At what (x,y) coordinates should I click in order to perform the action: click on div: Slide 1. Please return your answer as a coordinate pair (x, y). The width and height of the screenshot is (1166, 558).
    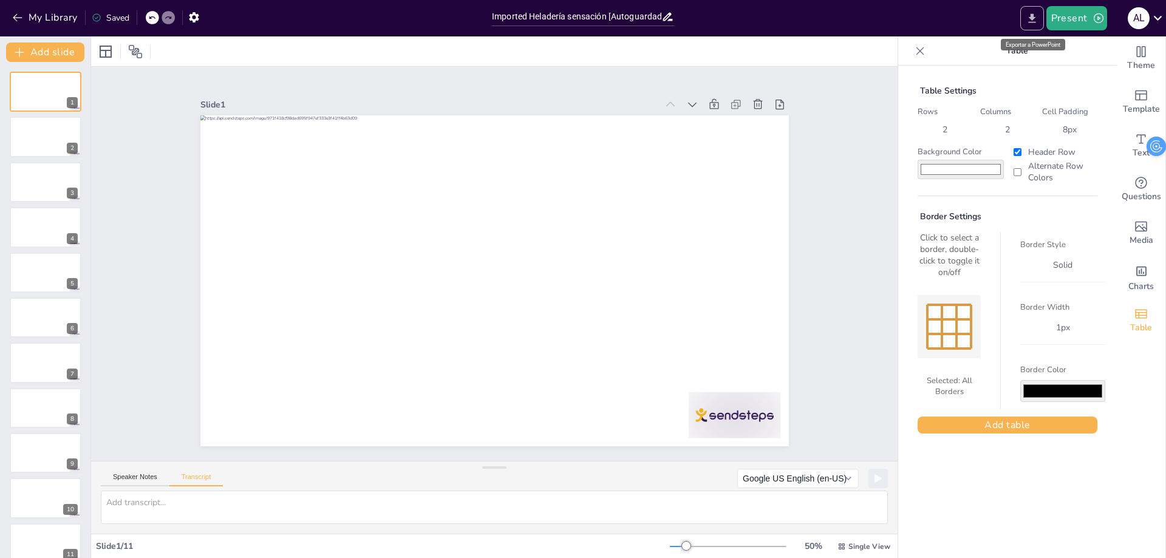
    Looking at the image, I should click on (429, 104).